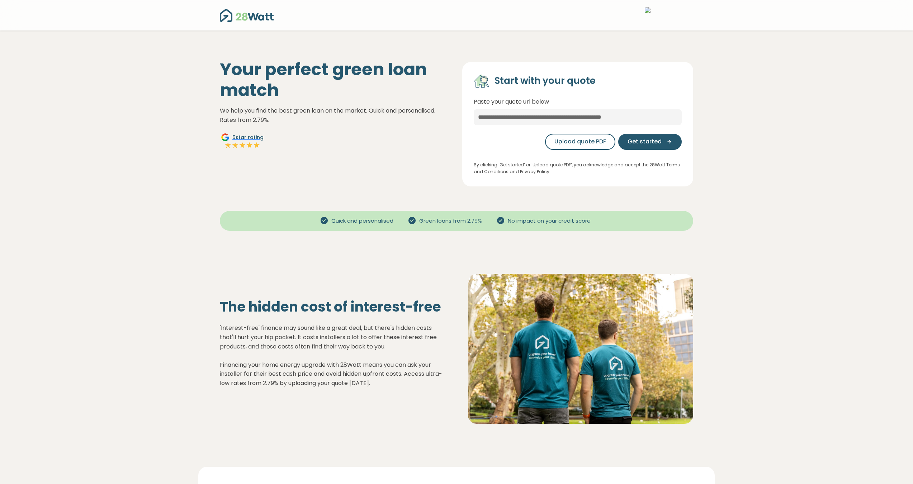  What do you see at coordinates (549, 221) in the screenshot?
I see `span: No impact on your credit score` at bounding box center [549, 221].